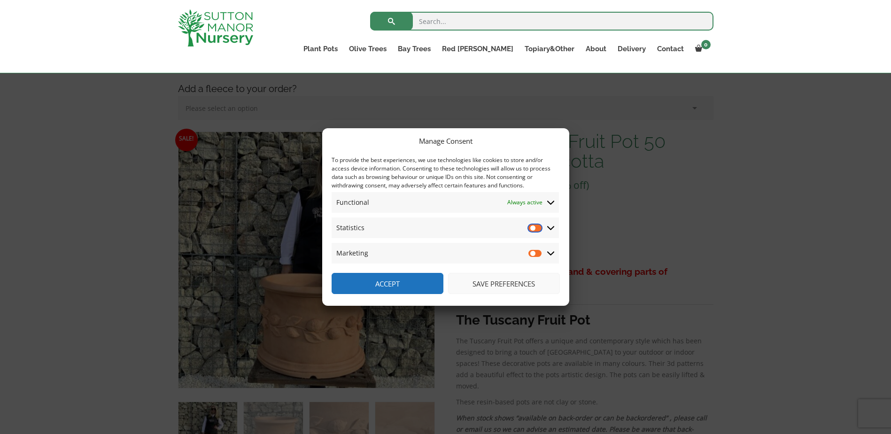  Describe the element at coordinates (596, 49) in the screenshot. I see `a: About` at that location.